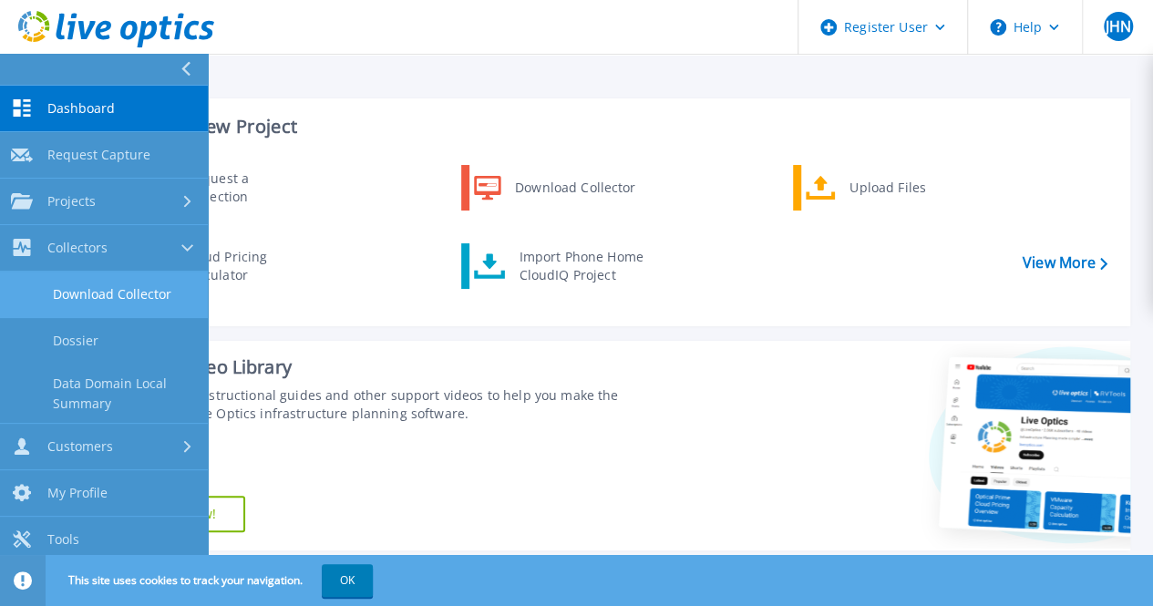 Image resolution: width=1153 pixels, height=606 pixels. What do you see at coordinates (98, 155) in the screenshot?
I see `span: Request Capture` at bounding box center [98, 155].